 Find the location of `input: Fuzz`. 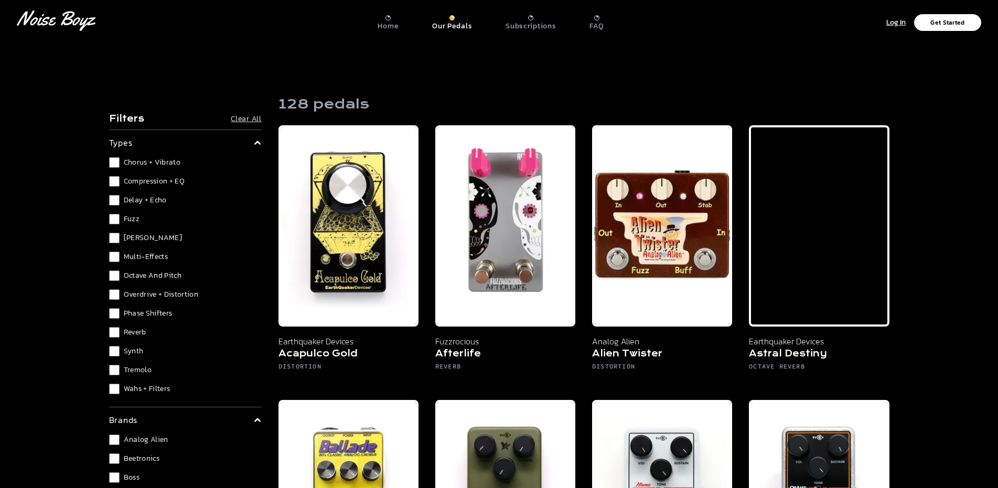

input: Fuzz is located at coordinates (114, 219).